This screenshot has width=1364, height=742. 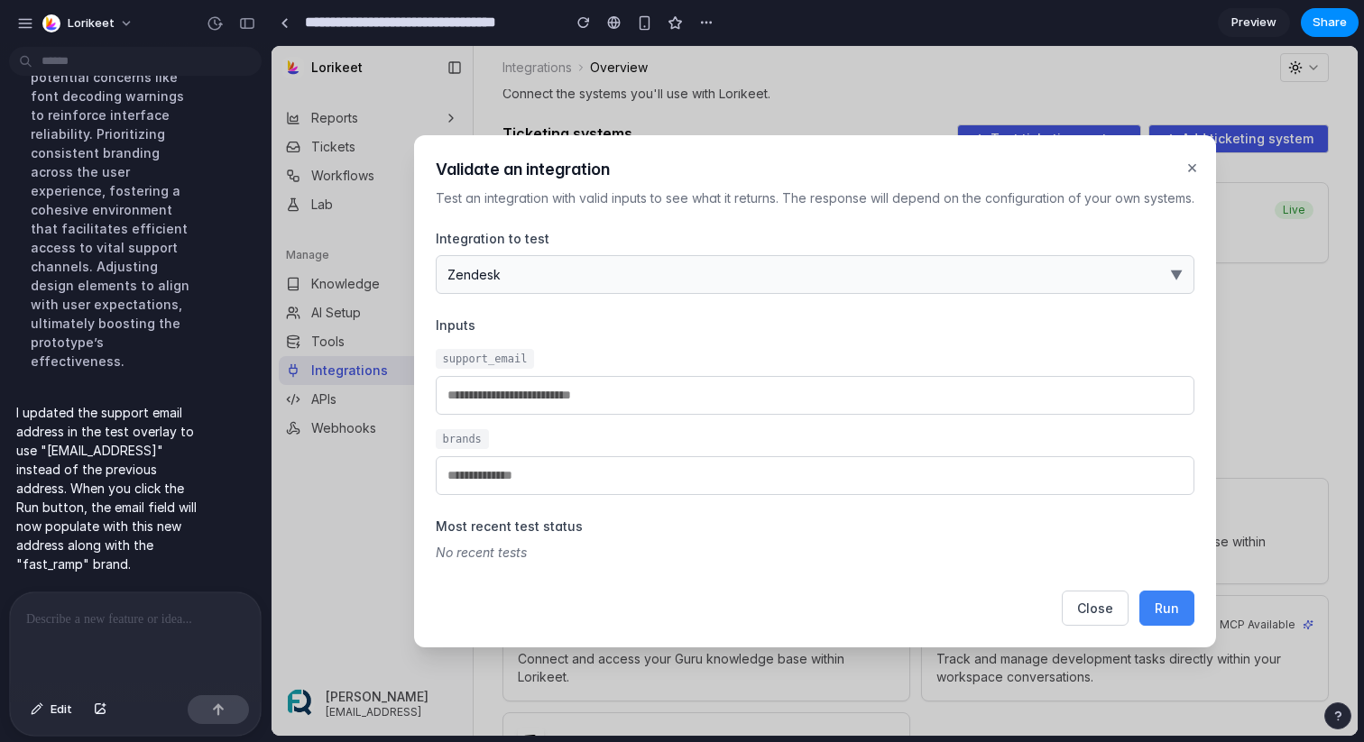 What do you see at coordinates (543, 228) in the screenshot?
I see `button: Zendesk▼` at bounding box center [543, 228].